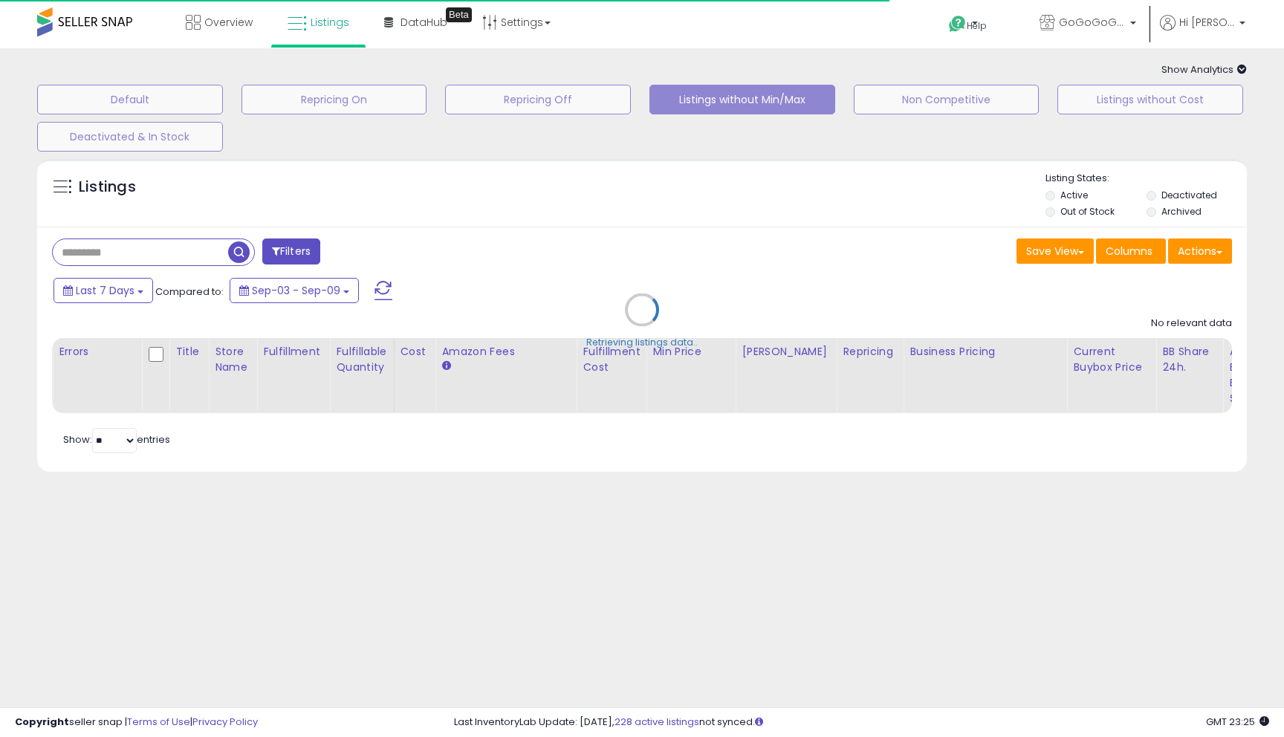  Describe the element at coordinates (130, 100) in the screenshot. I see `button: Default` at that location.